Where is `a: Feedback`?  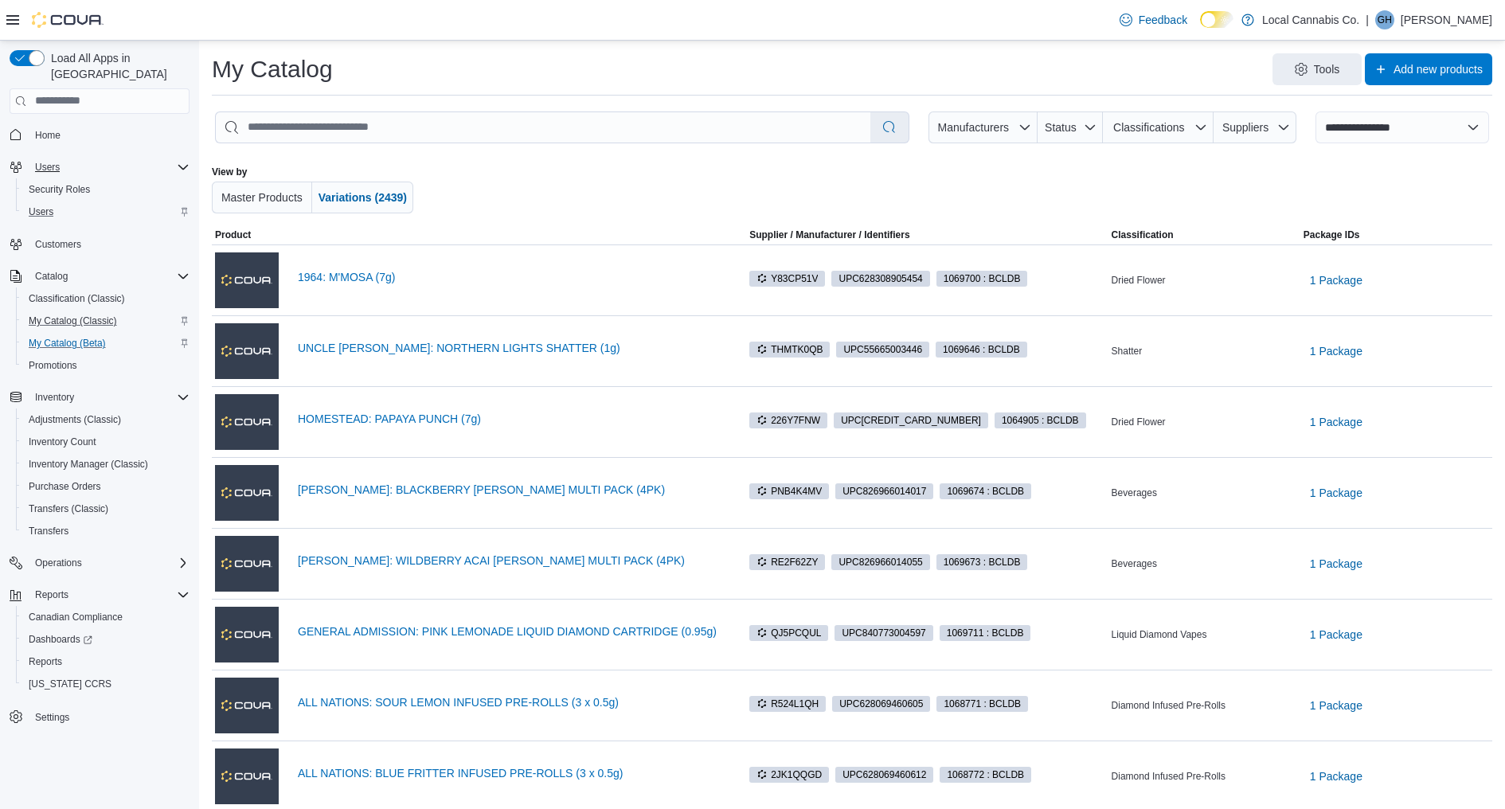 a: Feedback is located at coordinates (1153, 20).